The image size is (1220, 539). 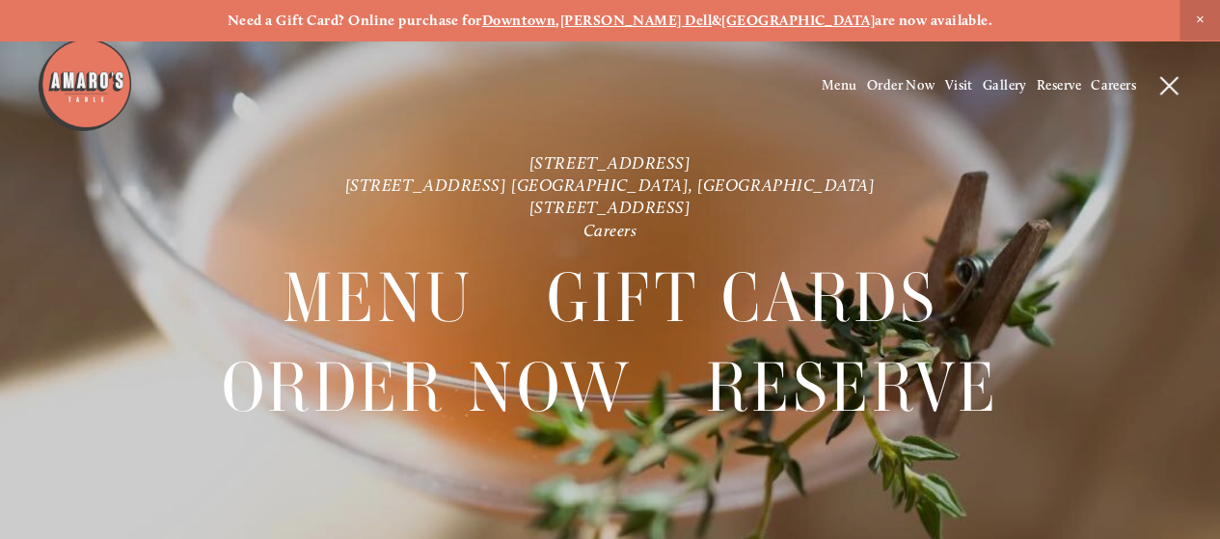 I want to click on strong: are now available., so click(x=934, y=20).